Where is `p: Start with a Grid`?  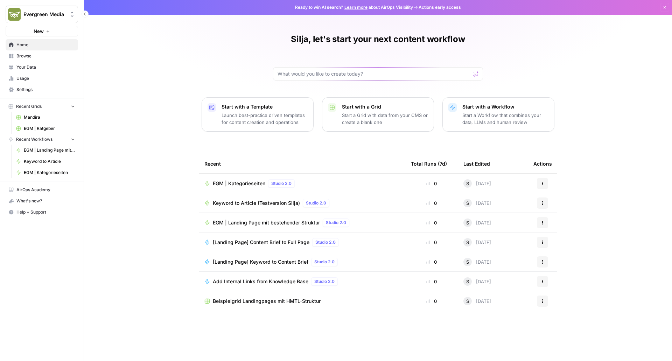 p: Start with a Grid is located at coordinates (385, 107).